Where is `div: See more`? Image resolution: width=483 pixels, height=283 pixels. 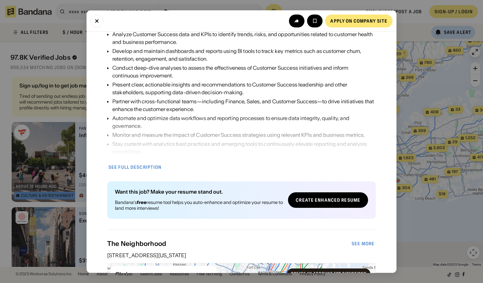
div: See more is located at coordinates (363, 244).